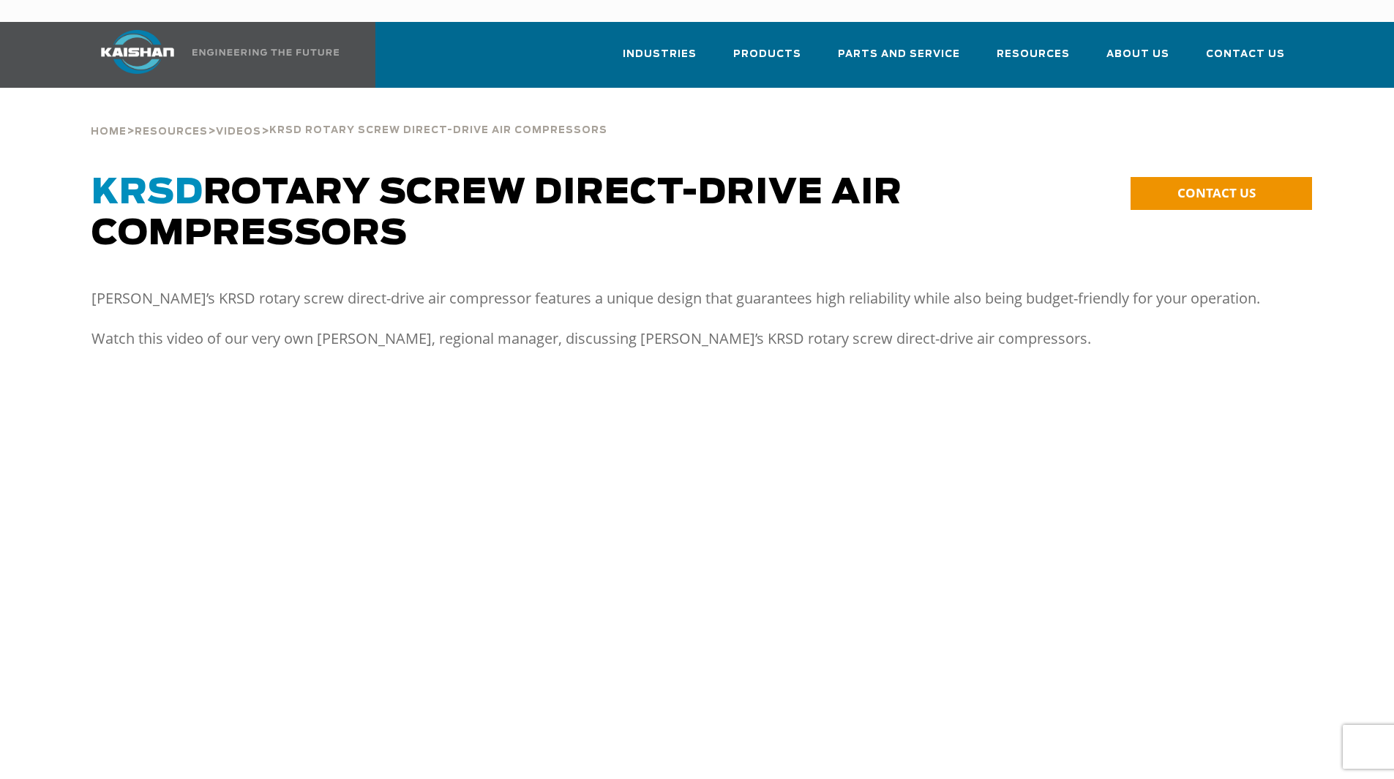 Image resolution: width=1394 pixels, height=779 pixels. I want to click on span: Products, so click(767, 54).